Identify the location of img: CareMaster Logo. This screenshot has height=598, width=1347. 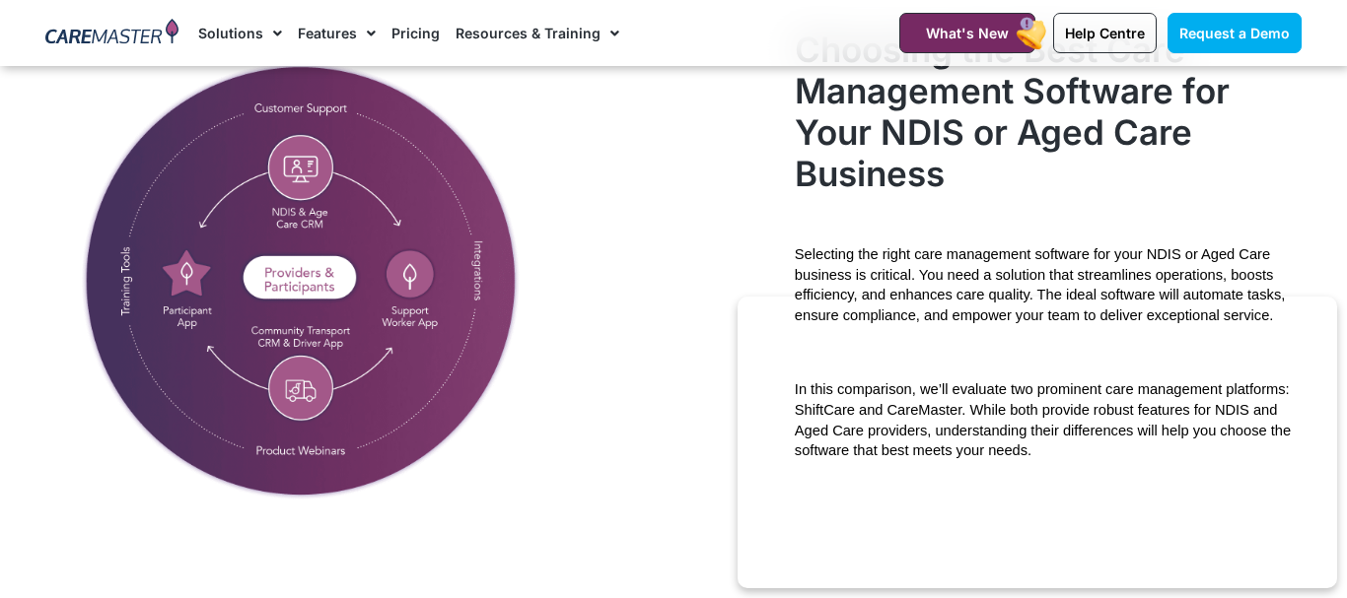
(111, 34).